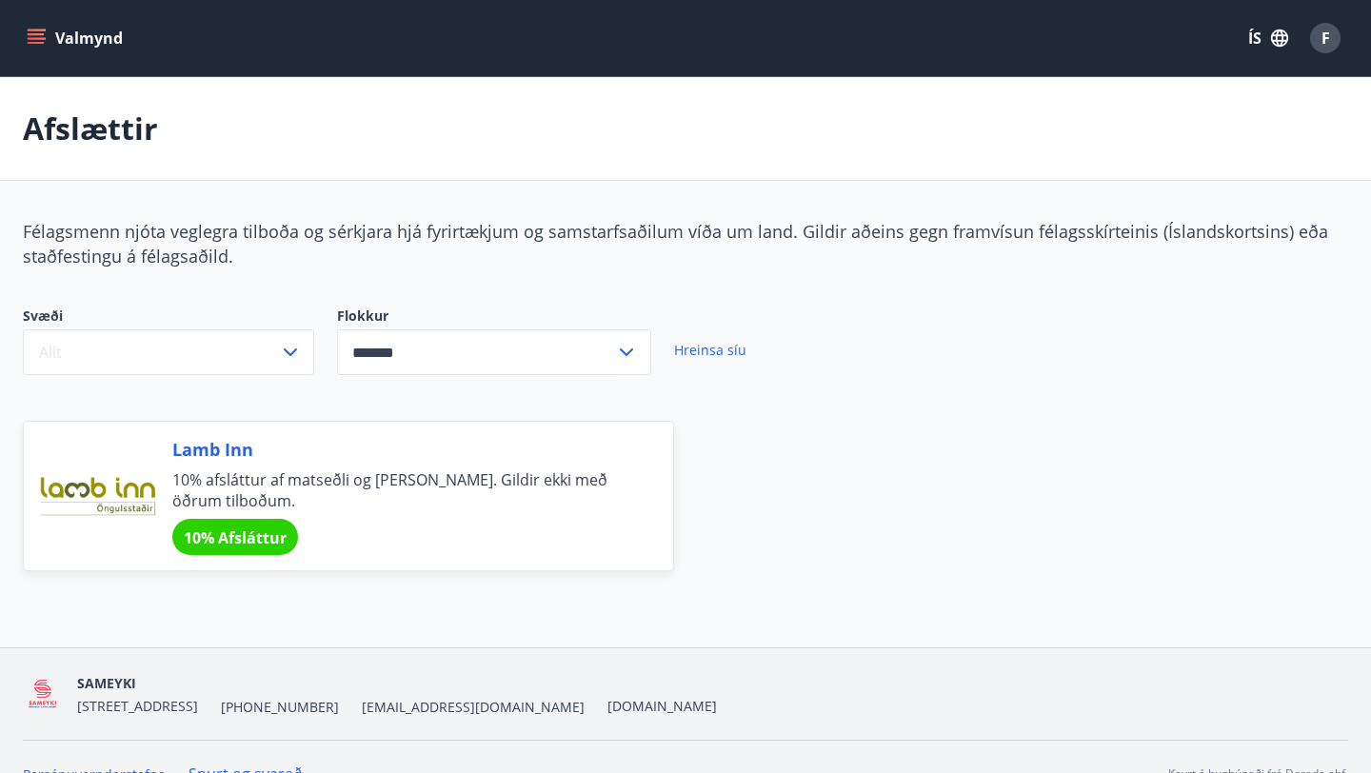 This screenshot has width=1371, height=773. Describe the element at coordinates (42, 694) in the screenshot. I see `img: 5QO2FORUuMeaEQbdwbcTl28EtwdGrpJ2a0ZOehIg.png` at that location.